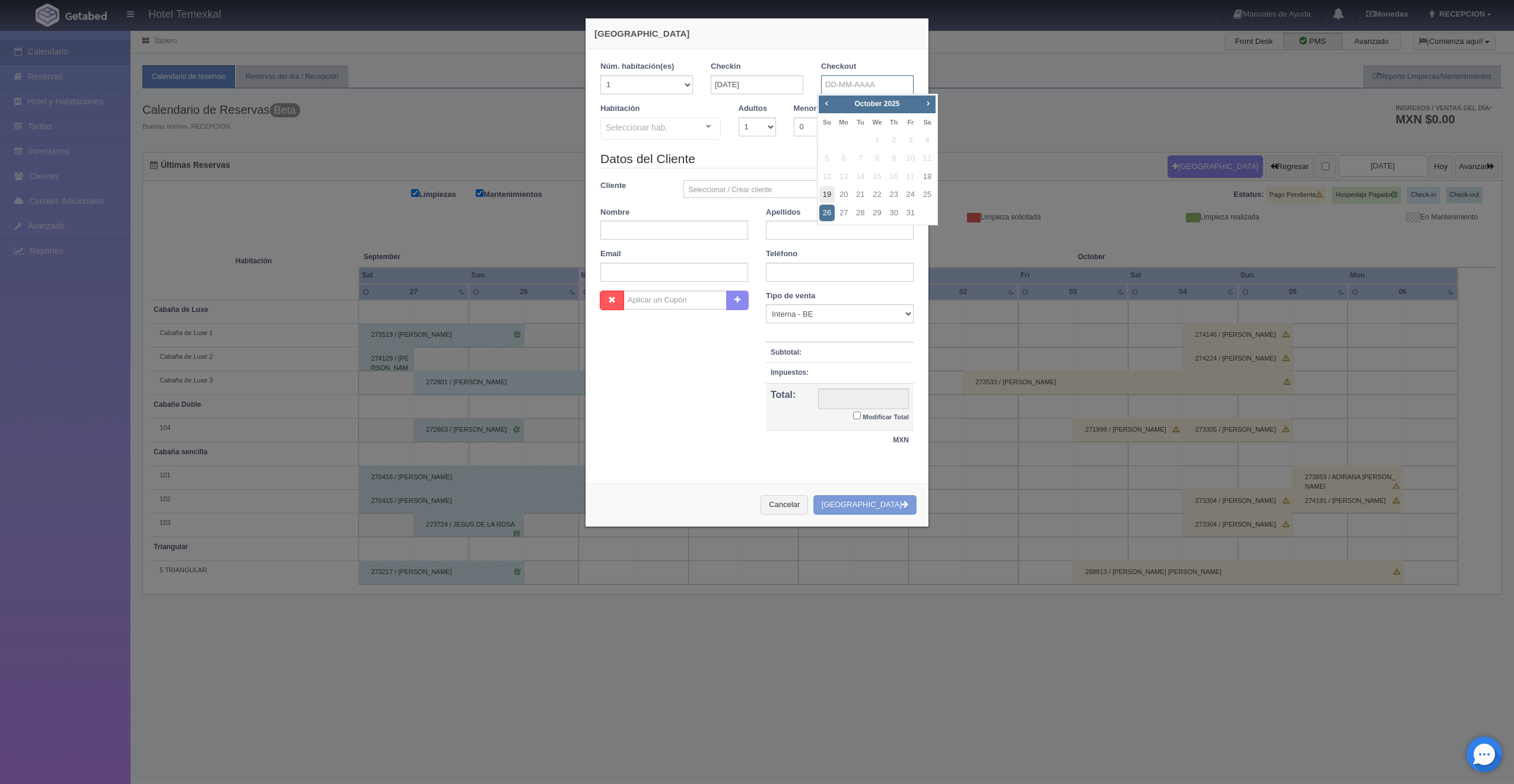 This screenshot has height=784, width=1514. What do you see at coordinates (827, 159) in the screenshot?
I see `span: 5` at bounding box center [827, 159].